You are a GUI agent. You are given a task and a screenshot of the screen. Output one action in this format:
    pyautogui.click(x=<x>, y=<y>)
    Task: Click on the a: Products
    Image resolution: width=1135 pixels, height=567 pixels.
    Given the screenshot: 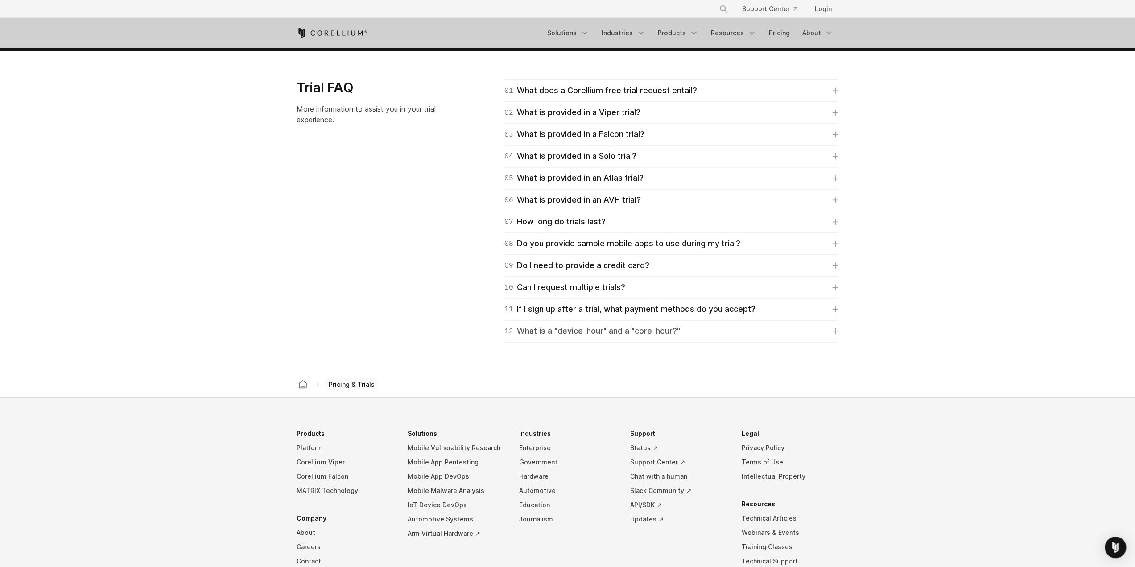 What is the action you would take?
    pyautogui.click(x=678, y=33)
    